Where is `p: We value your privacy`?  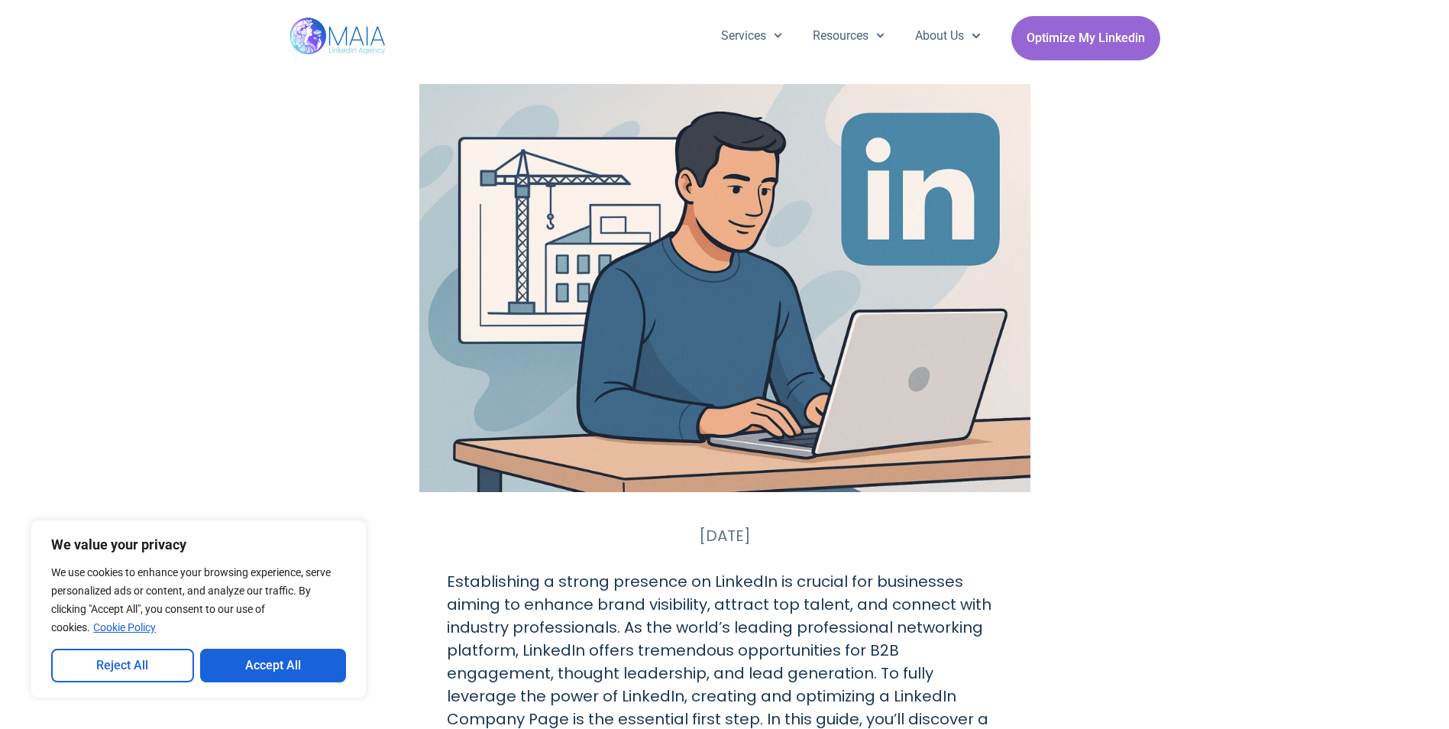
p: We value your privacy is located at coordinates (199, 545).